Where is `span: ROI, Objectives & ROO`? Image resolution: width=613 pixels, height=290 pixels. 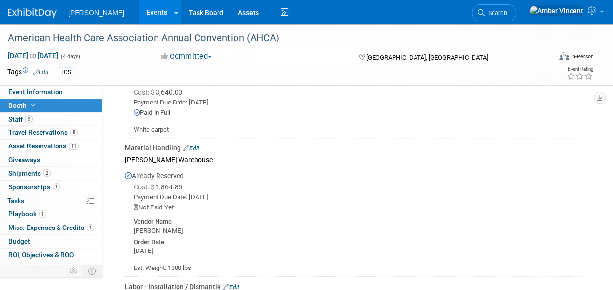 span: ROI, Objectives & ROO is located at coordinates (41, 255).